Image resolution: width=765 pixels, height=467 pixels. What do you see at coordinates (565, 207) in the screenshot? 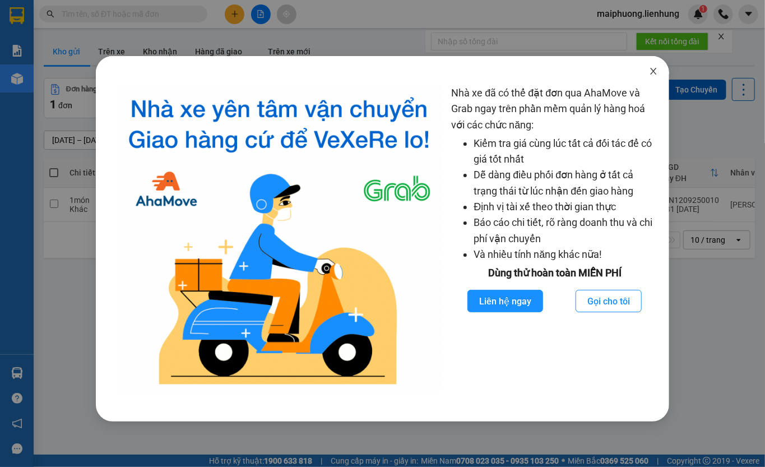
I see `li: Định vị tài xế theo thời gian thực` at bounding box center [565, 207].